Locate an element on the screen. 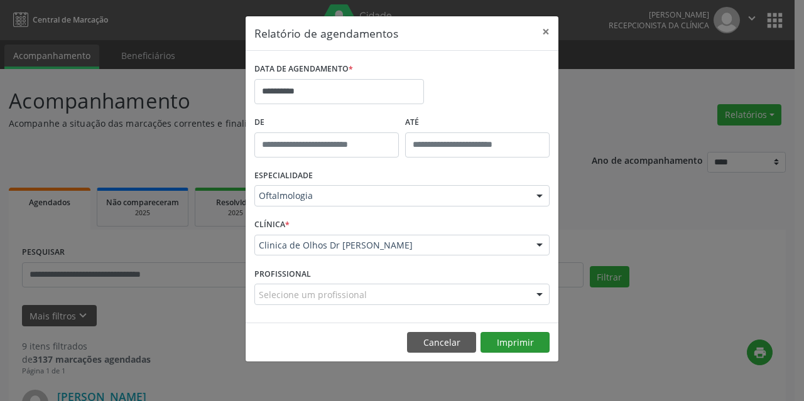 This screenshot has width=804, height=401. label: De is located at coordinates (327, 122).